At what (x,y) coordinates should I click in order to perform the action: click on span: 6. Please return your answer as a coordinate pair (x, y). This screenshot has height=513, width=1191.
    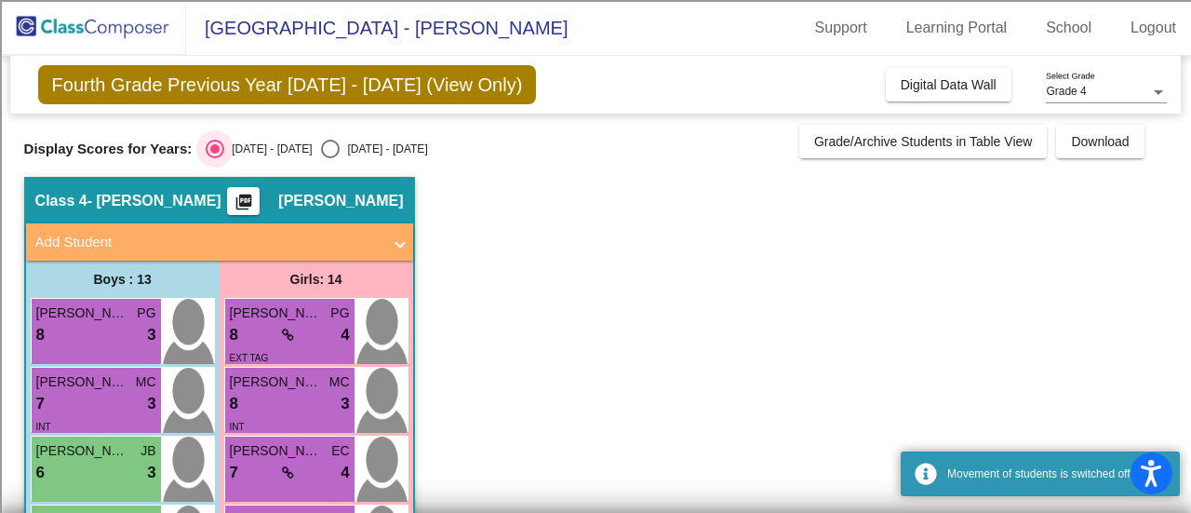
    Looking at the image, I should click on (40, 473).